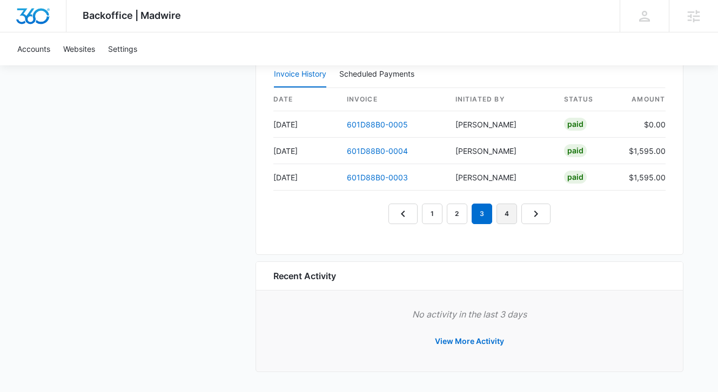 Image resolution: width=718 pixels, height=392 pixels. What do you see at coordinates (482, 214) in the screenshot?
I see `em: 3` at bounding box center [482, 214].